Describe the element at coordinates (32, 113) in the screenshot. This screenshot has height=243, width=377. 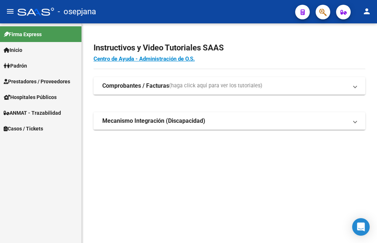
I see `span: ANMAT - Trazabilidad` at that location.